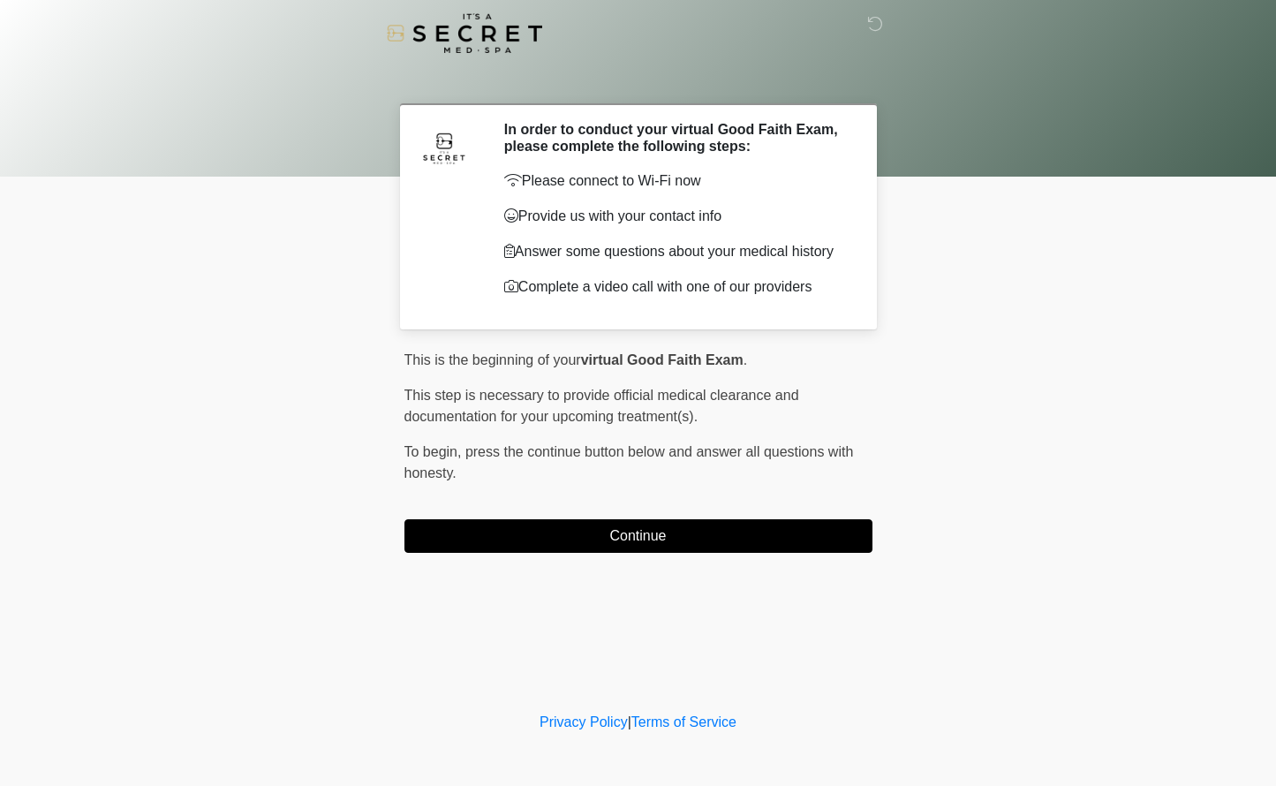 This screenshot has width=1276, height=786. What do you see at coordinates (465, 33) in the screenshot?
I see `img: It's A Secret Med Spa Logo` at bounding box center [465, 33].